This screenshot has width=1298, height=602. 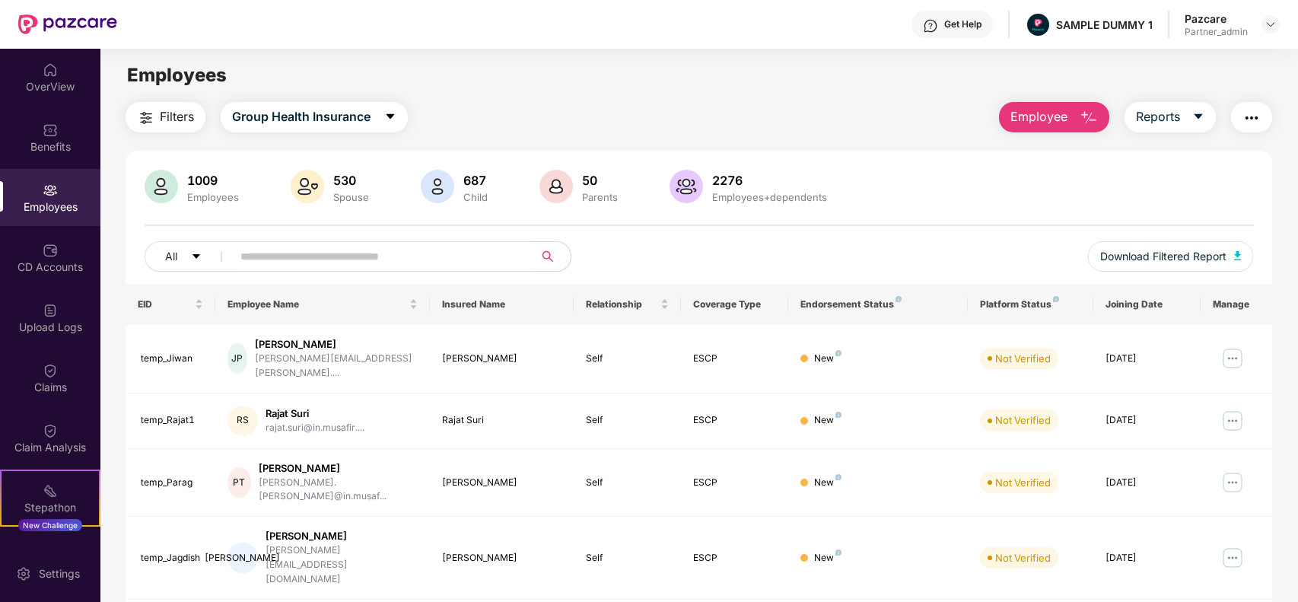 What do you see at coordinates (627, 304) in the screenshot?
I see `th: Relationship` at bounding box center [627, 304].